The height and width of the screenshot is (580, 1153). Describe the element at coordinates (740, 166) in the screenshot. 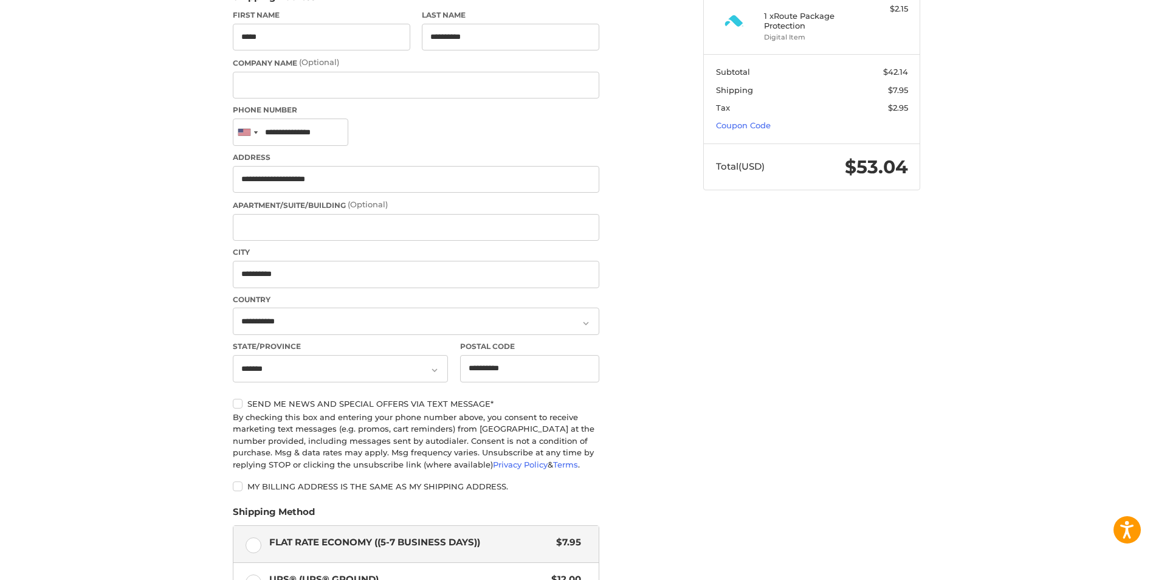

I see `span: Total (USD)` at that location.